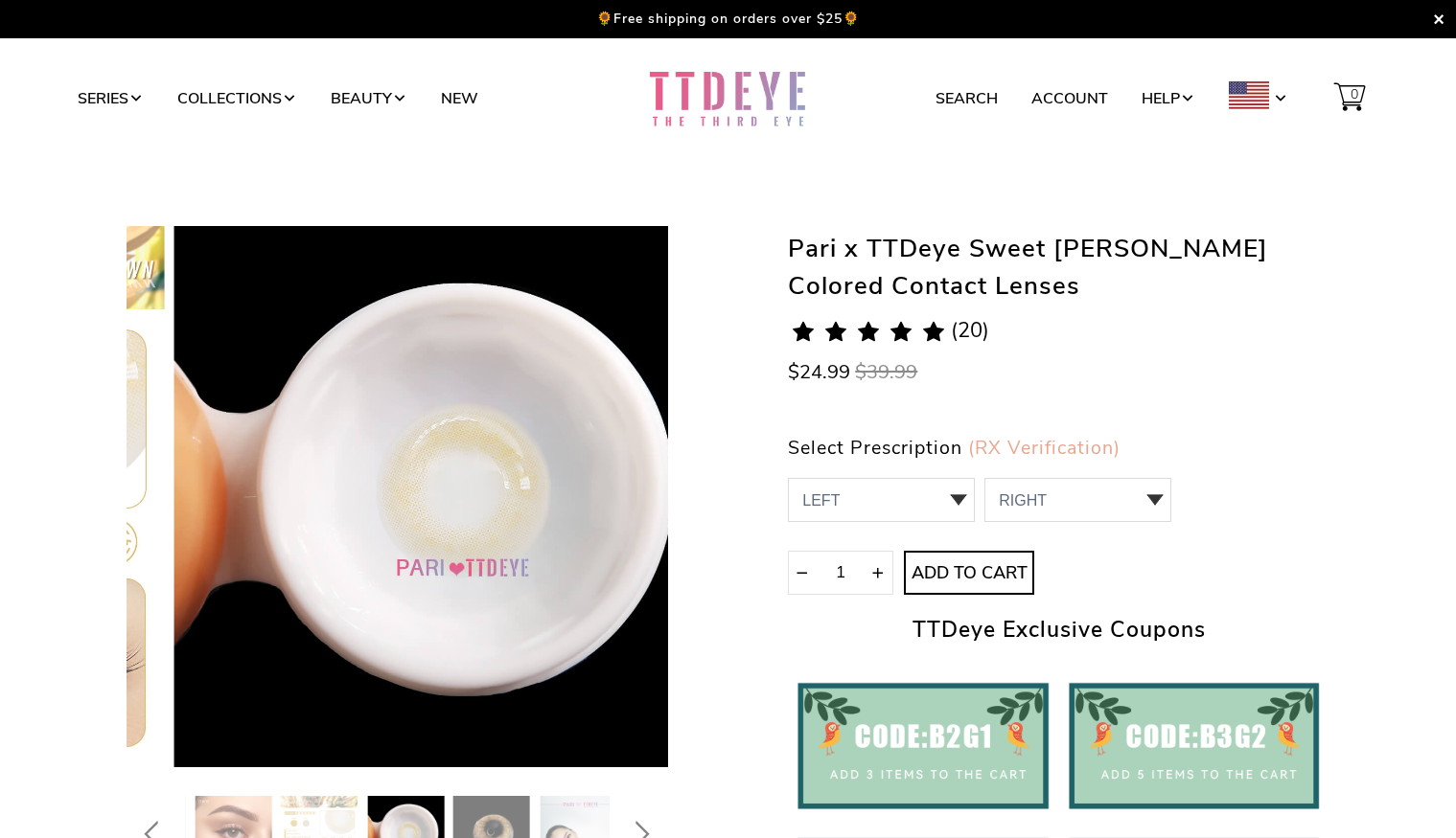  I want to click on p: 🌻Free shipping on orders over $25🌻, so click(728, 18).